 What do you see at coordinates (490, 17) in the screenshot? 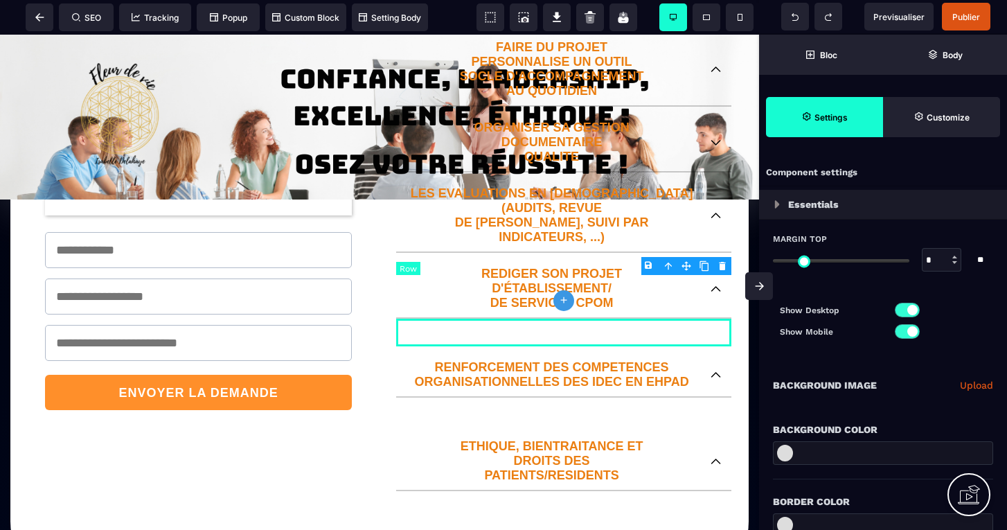
I see `span: View components` at bounding box center [490, 17].